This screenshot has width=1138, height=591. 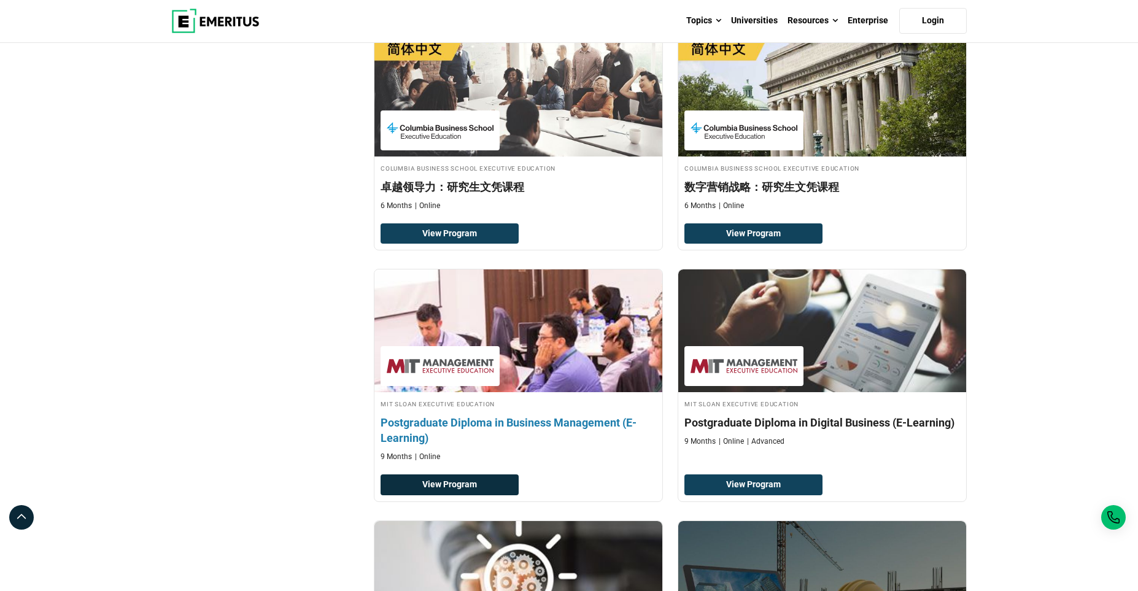 I want to click on a: Digital Marketing Course by Columbia Business School Executive Education - Columbia Business Scho..., so click(x=822, y=125).